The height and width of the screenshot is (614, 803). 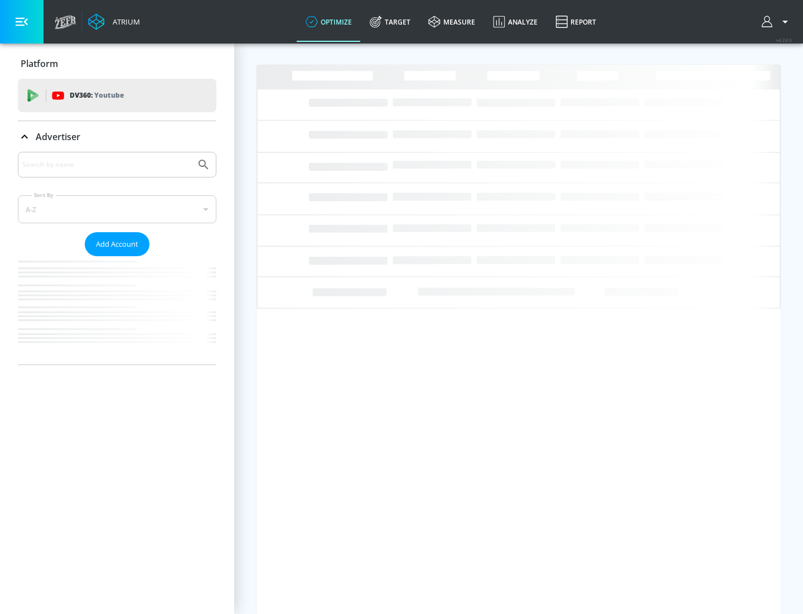 I want to click on a: Atrium, so click(x=114, y=22).